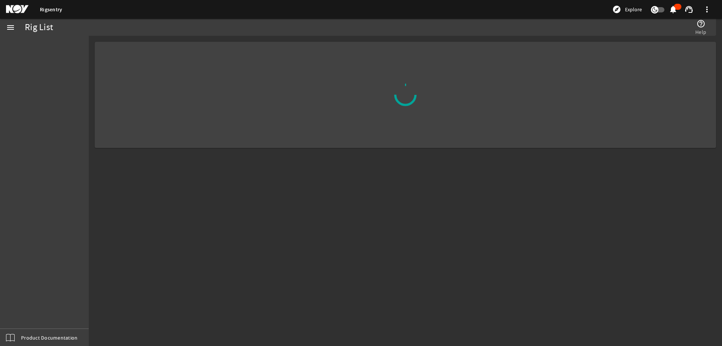 The image size is (722, 346). Describe the element at coordinates (673, 9) in the screenshot. I see `mat-icon: notifications` at that location.